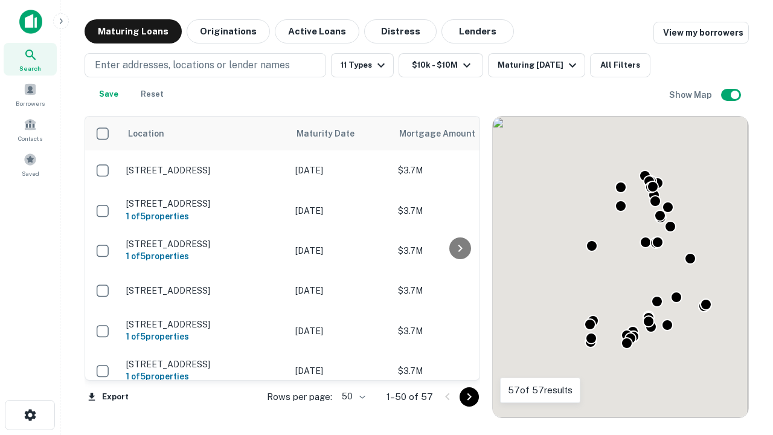 This screenshot has width=773, height=435. What do you see at coordinates (30, 164) in the screenshot?
I see `div: Saved` at bounding box center [30, 164].